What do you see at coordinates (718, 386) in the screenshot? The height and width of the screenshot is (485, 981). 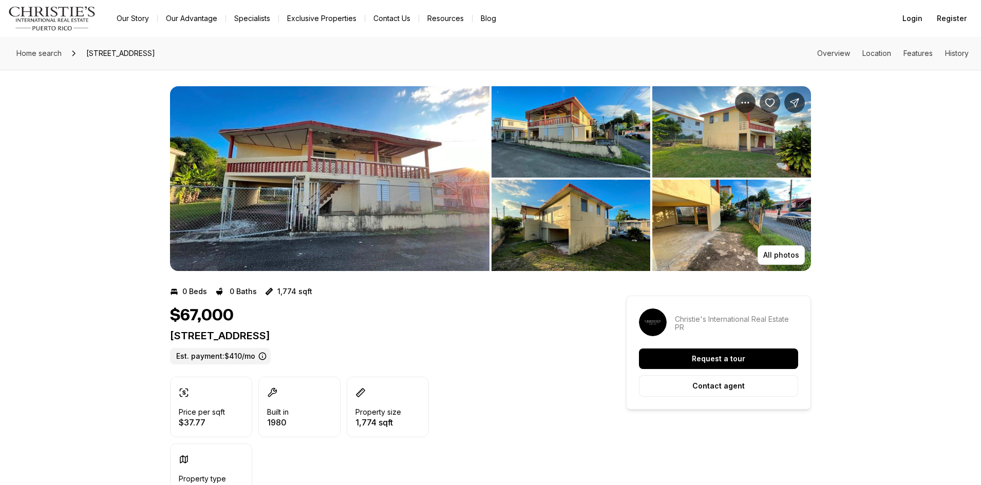 I see `button: Contact agent` at bounding box center [718, 386].